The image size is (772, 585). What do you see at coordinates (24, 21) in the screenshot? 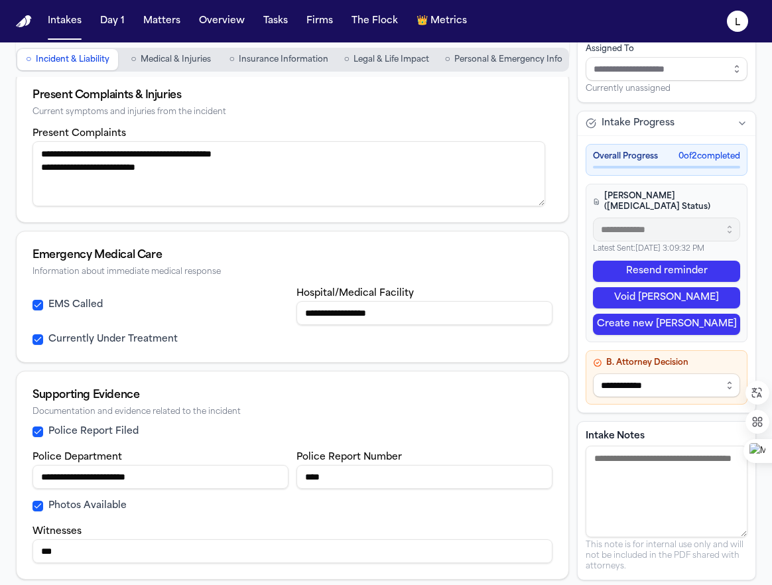
I see `img: Finch Logo` at bounding box center [24, 21].